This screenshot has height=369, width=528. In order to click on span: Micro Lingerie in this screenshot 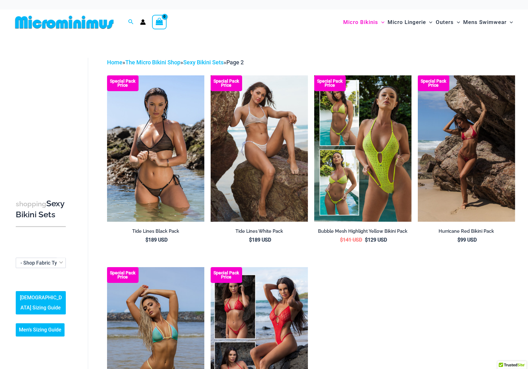, I will do `click(407, 22)`.